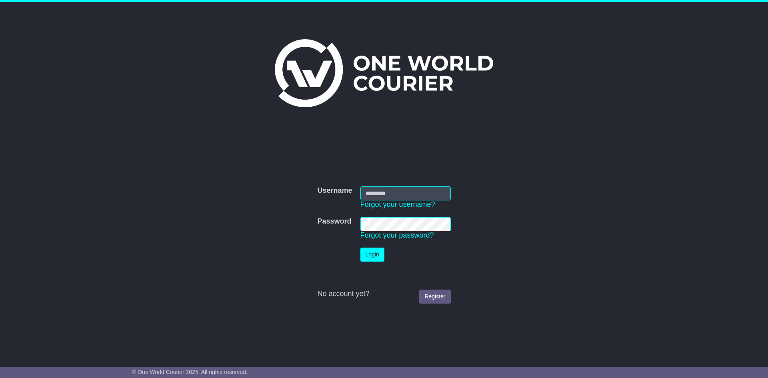 The height and width of the screenshot is (378, 768). I want to click on button: Login, so click(372, 254).